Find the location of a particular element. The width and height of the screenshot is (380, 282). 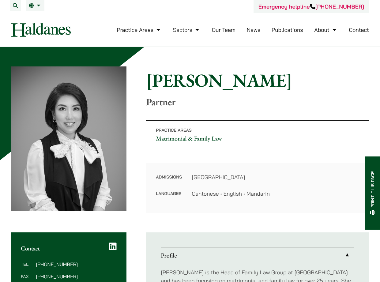

a: Practice Areas is located at coordinates (139, 30).